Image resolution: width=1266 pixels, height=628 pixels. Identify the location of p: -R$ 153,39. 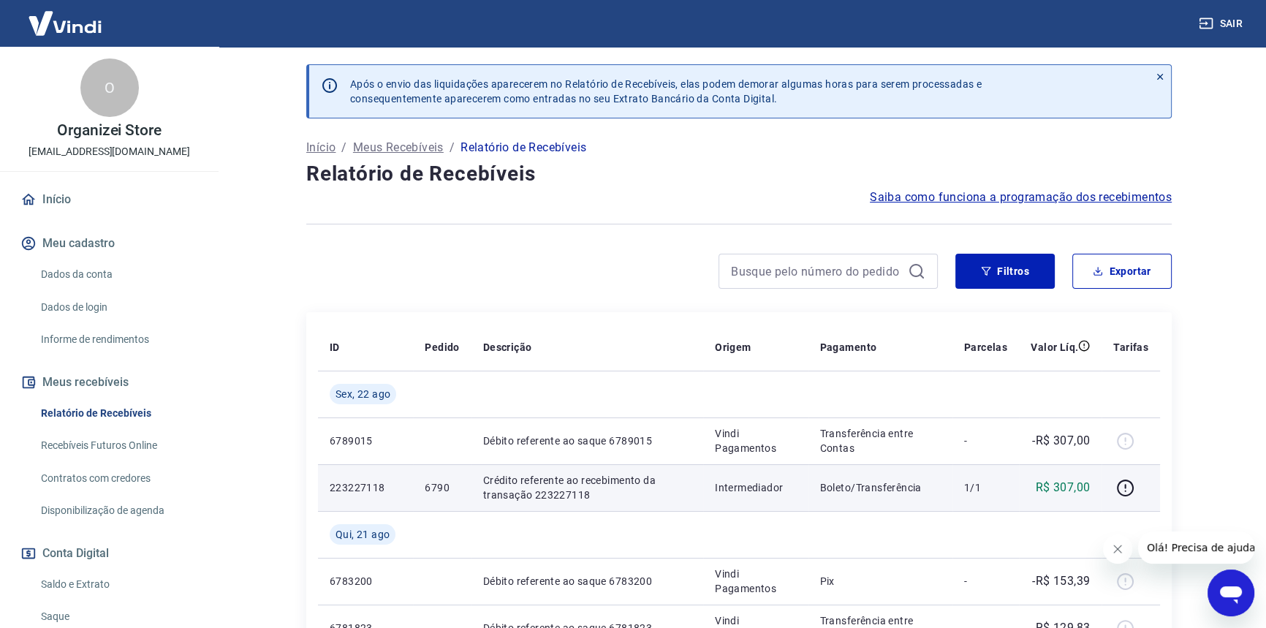
(1061, 581).